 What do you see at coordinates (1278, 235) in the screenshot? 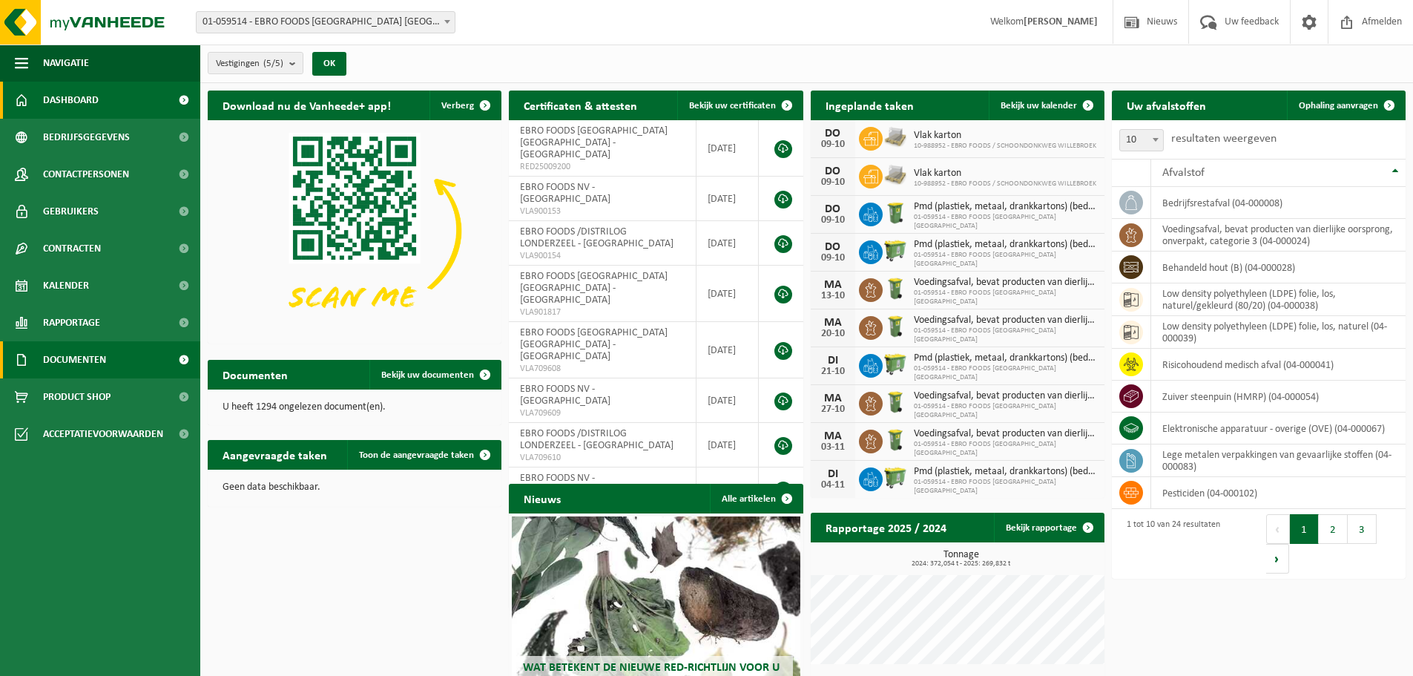
I see `td: voedingsafval, bevat producten van dierlijke oorsprong, onverpakt, categorie 3 (04-000024)` at bounding box center [1278, 235].